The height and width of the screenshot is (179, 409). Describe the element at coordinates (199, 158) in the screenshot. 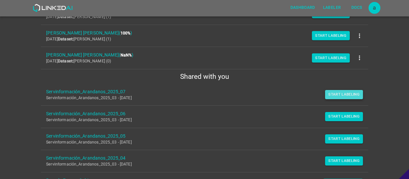

I see `a: Servinformación_Arandanos_2025_04` at that location.